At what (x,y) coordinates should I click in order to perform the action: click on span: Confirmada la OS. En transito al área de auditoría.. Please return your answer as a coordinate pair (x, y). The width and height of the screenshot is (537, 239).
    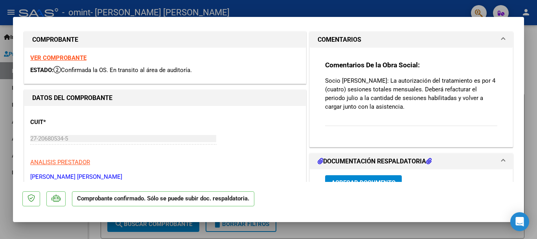
    Looking at the image, I should click on (123, 70).